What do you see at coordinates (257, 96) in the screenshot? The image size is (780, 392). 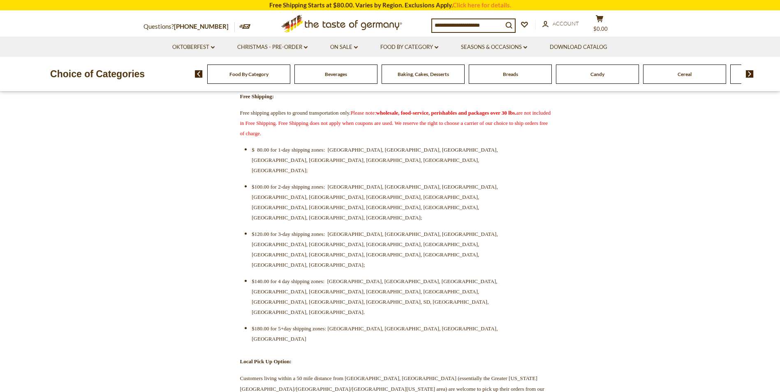 I see `span: Free Shipping:` at bounding box center [257, 96].